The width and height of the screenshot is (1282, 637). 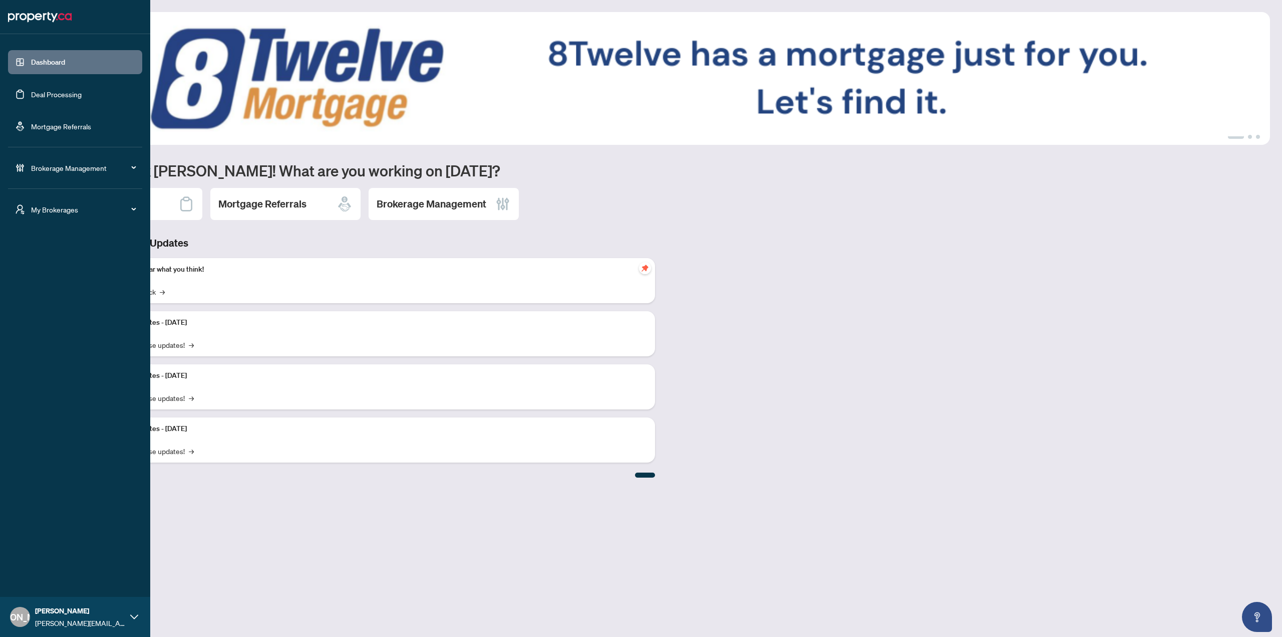 I want to click on h2: Brokerage Management, so click(x=431, y=204).